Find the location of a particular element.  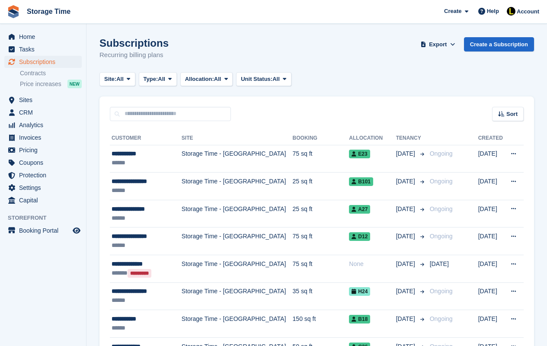

a: Create a Subscription is located at coordinates (499, 44).